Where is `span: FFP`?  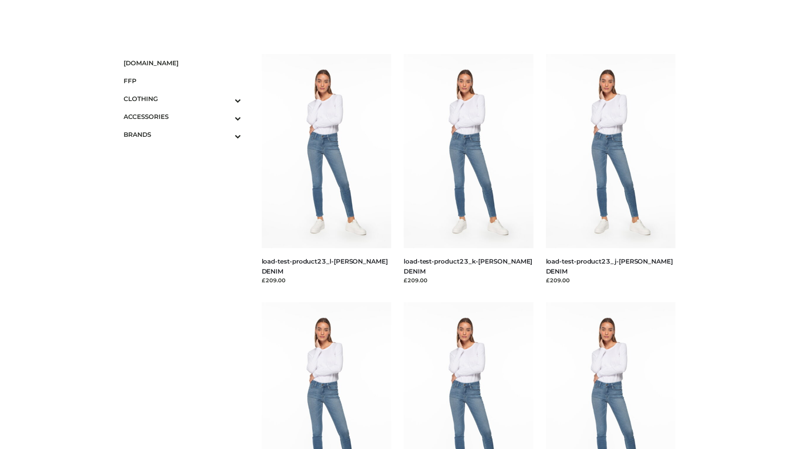
span: FFP is located at coordinates (182, 81).